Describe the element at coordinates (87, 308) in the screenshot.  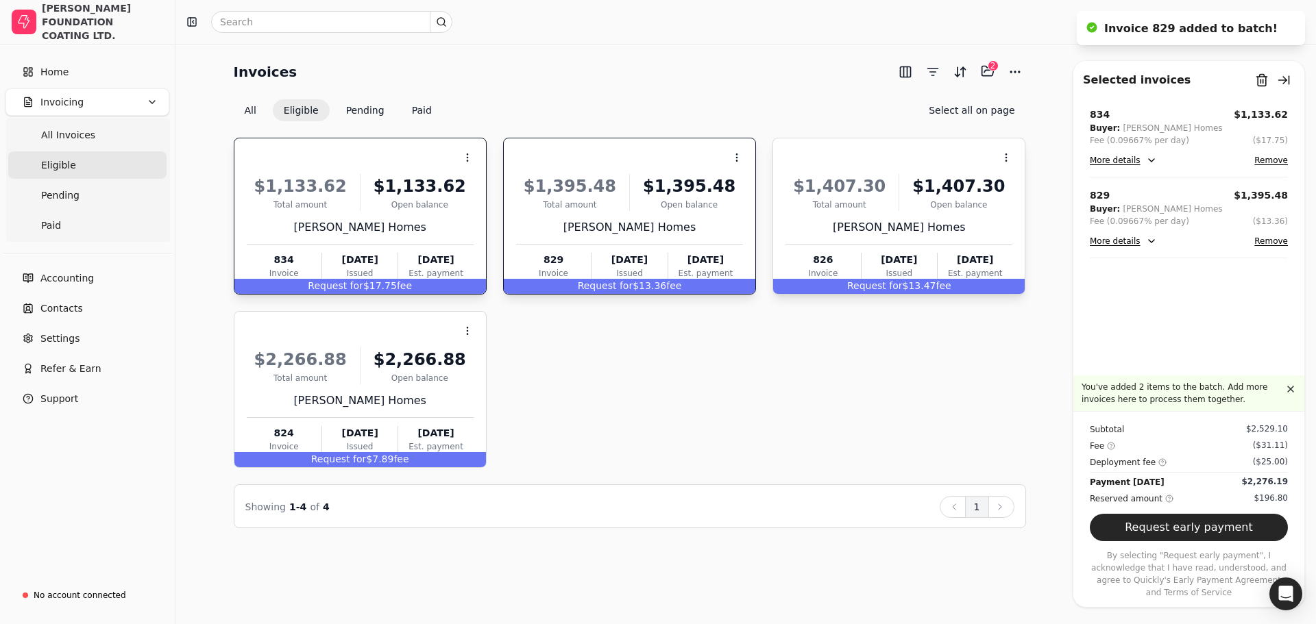
I see `a: Contacts` at that location.